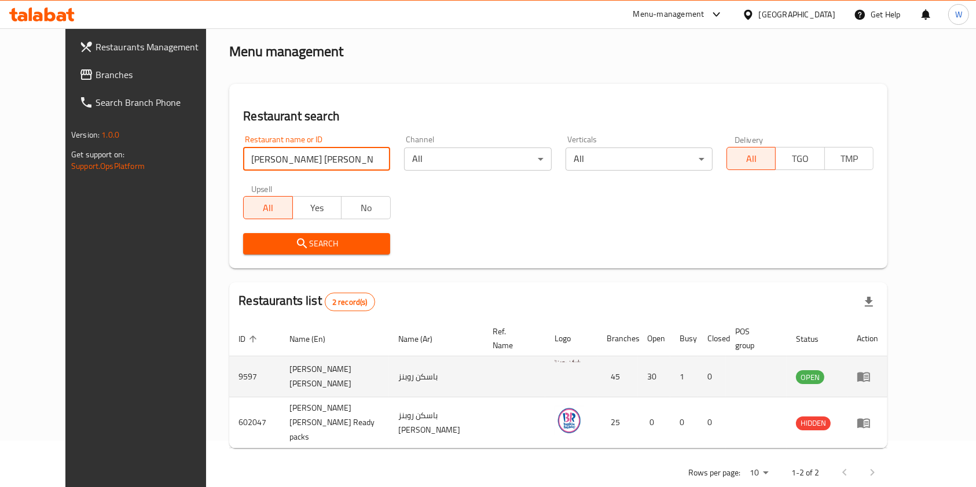  What do you see at coordinates (317, 159) in the screenshot?
I see `input: Search for restaurant name or ID..` at bounding box center [317, 159].